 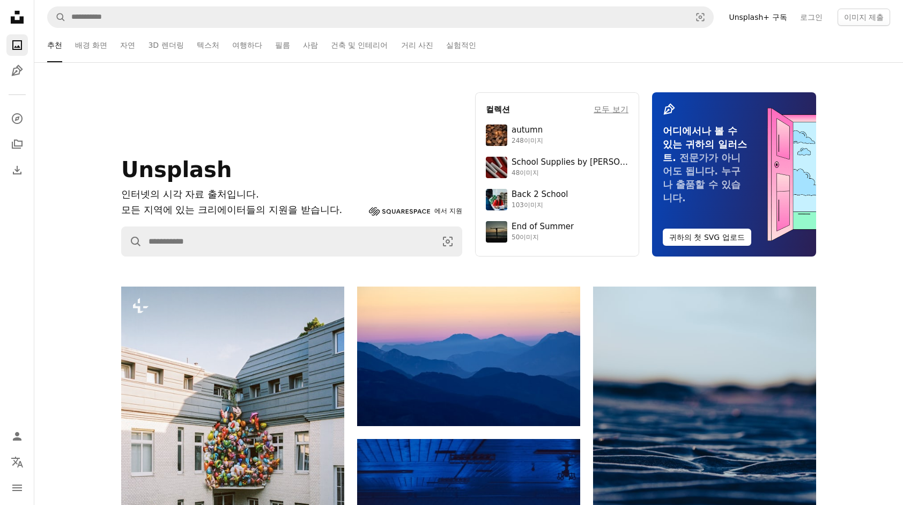 I want to click on a: autumn248이미지, so click(x=557, y=135).